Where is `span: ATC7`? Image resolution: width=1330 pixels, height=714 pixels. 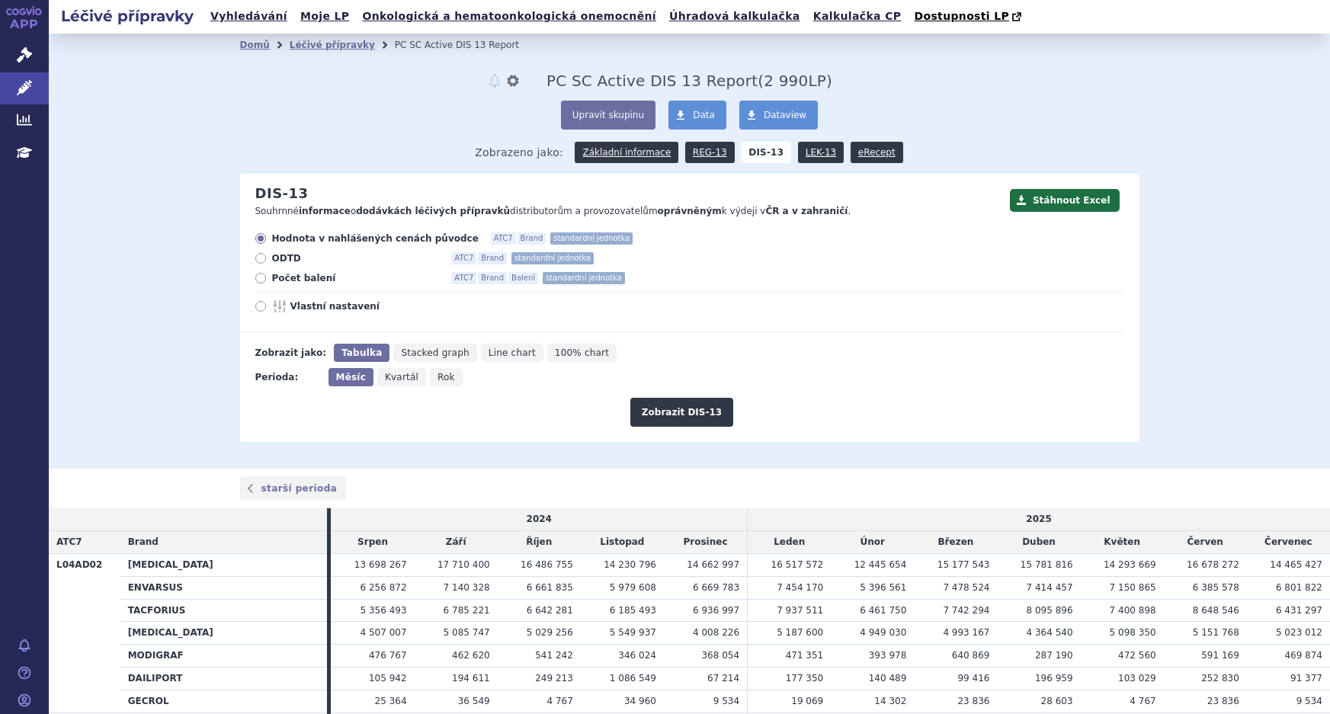 span: ATC7 is located at coordinates (69, 542).